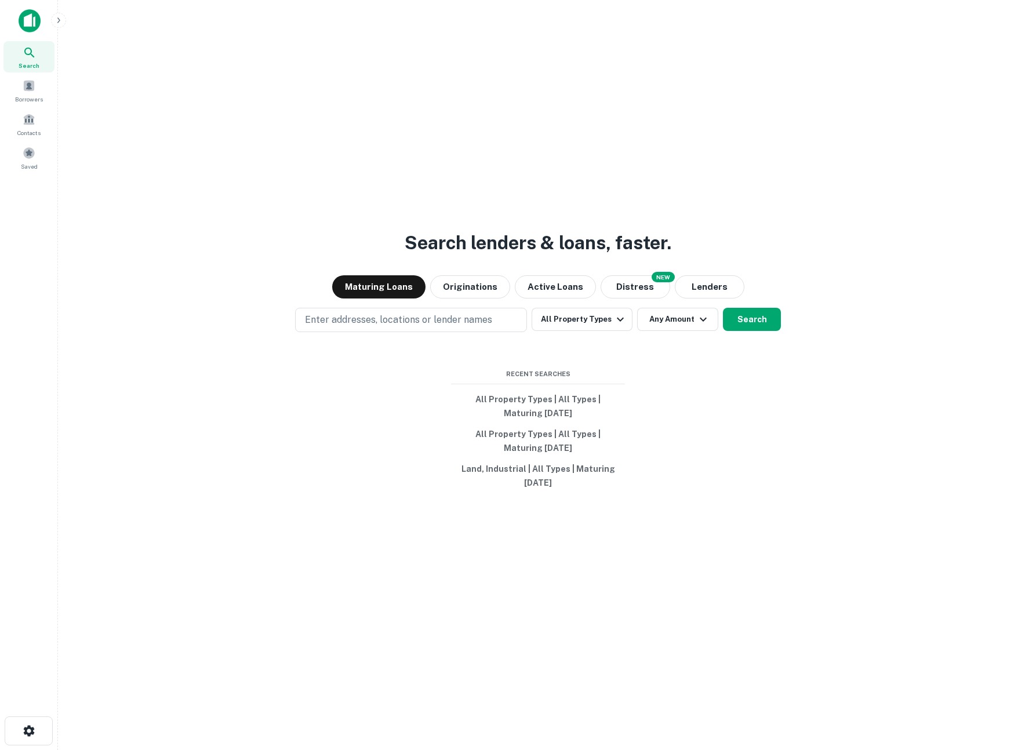  I want to click on div: NEW, so click(663, 277).